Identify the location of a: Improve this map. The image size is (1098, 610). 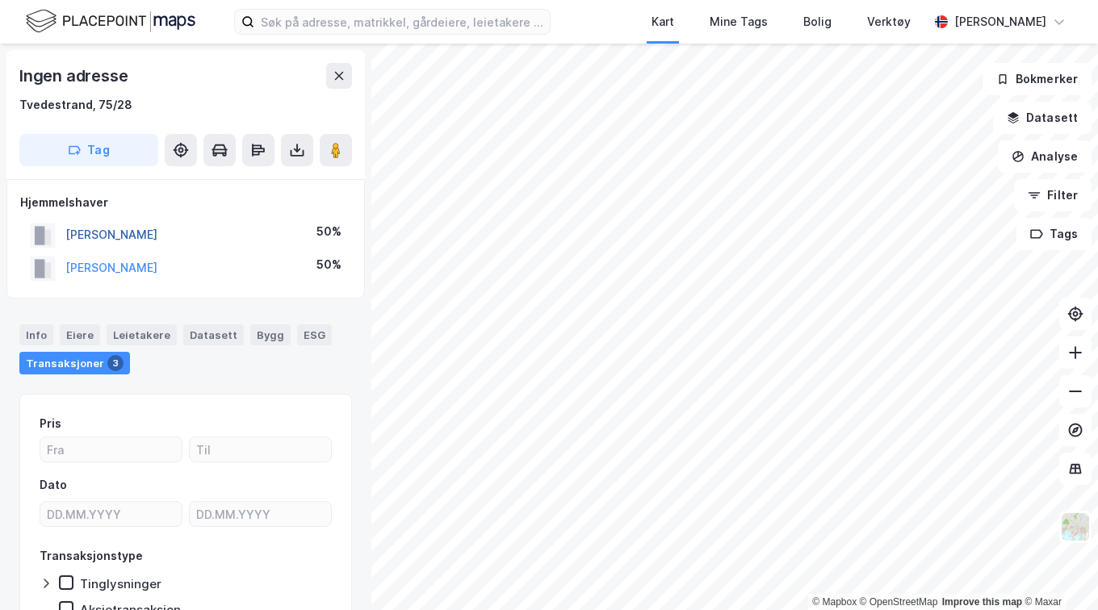
(982, 602).